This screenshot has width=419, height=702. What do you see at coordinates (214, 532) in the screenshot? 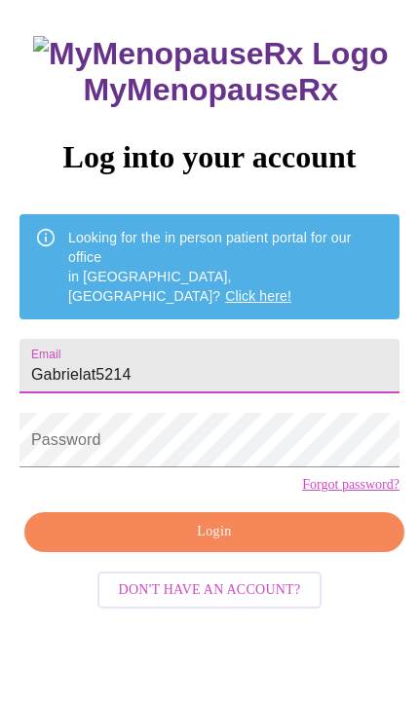
I see `button: Login` at bounding box center [214, 532].